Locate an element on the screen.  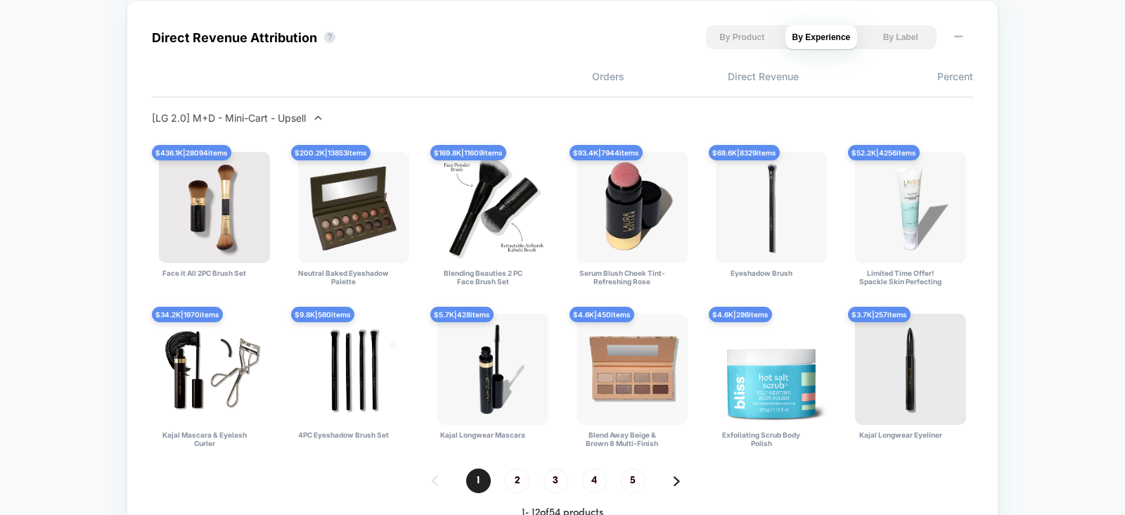
div: $ 68.6K | 8329 items is located at coordinates (744, 153).